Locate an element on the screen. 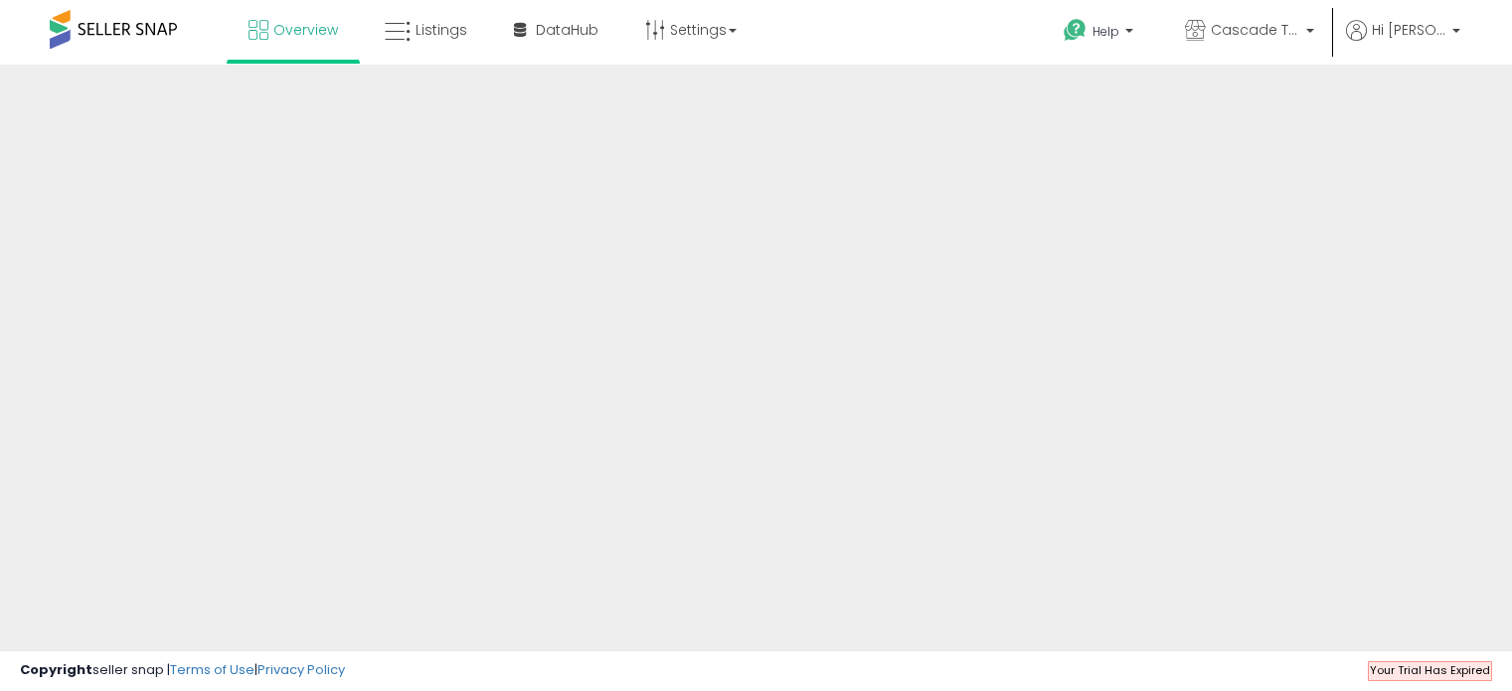 Image resolution: width=1512 pixels, height=691 pixels. span: DataHub is located at coordinates (567, 30).